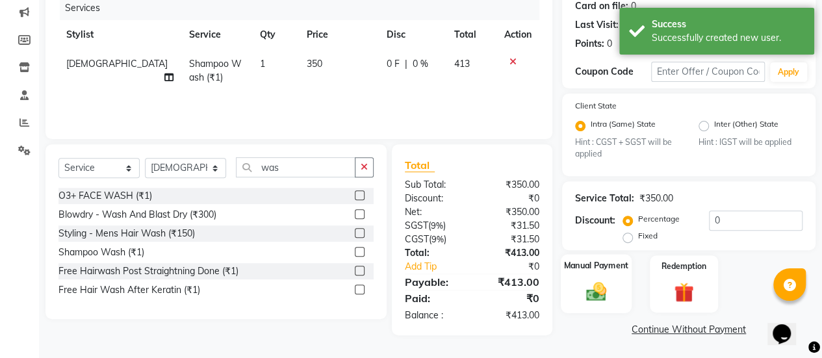 This screenshot has width=822, height=358. I want to click on div: Net:, so click(433, 212).